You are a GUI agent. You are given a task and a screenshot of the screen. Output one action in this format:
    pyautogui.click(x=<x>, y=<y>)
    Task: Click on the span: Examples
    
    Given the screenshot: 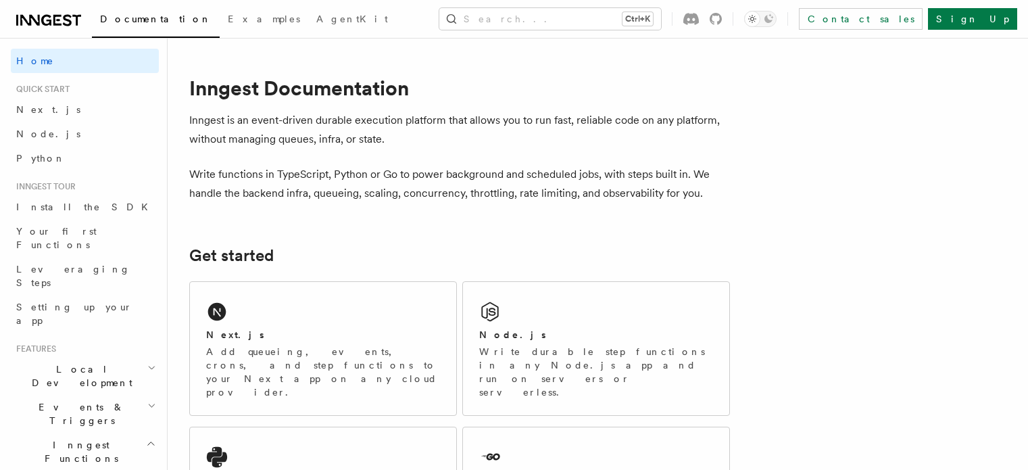 What is the action you would take?
    pyautogui.click(x=263, y=19)
    